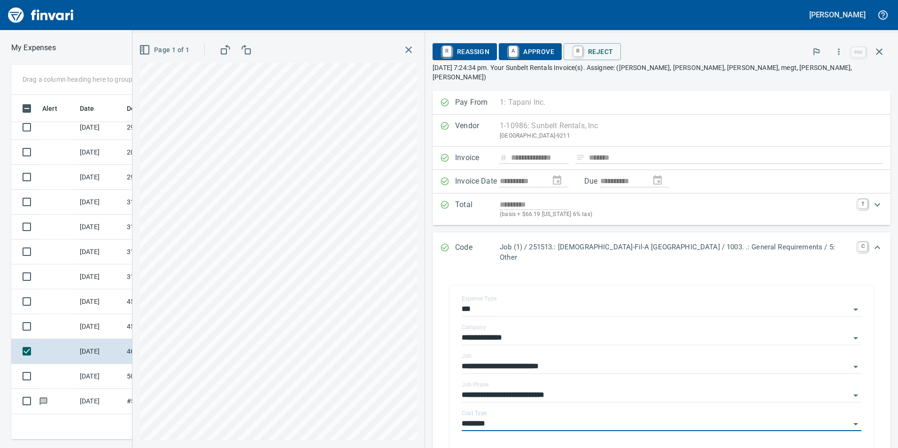 The image size is (898, 448). Describe the element at coordinates (474, 413) in the screenshot. I see `label: Cost Type` at that location.